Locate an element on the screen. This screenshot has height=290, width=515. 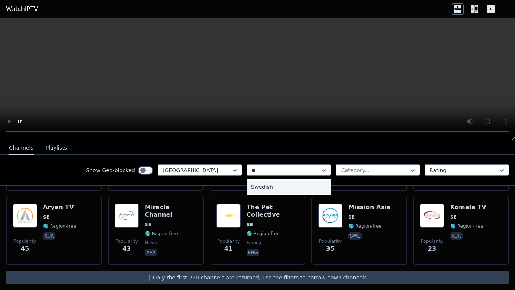
h6: Aryen TV is located at coordinates (60, 207).